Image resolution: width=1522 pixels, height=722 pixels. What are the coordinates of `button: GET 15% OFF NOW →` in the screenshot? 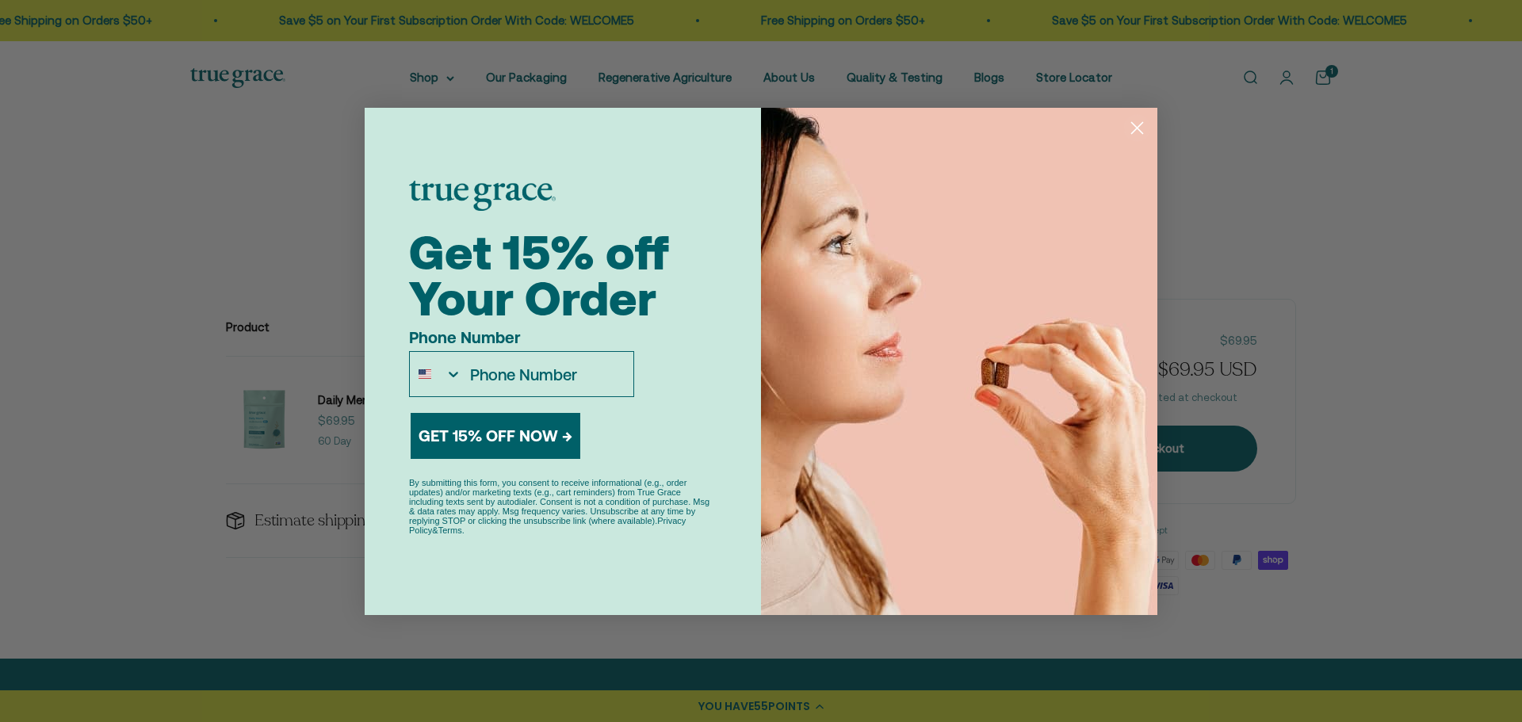 It's located at (496, 436).